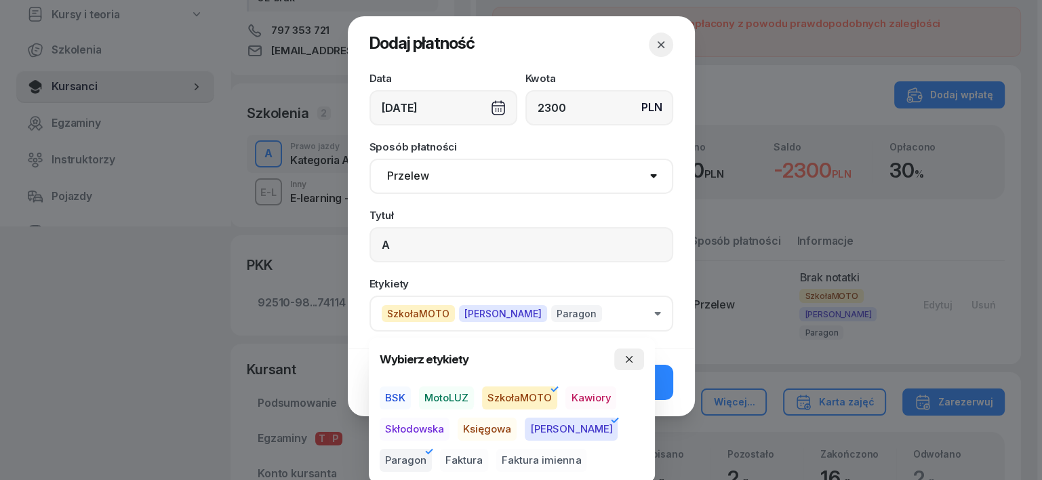 The height and width of the screenshot is (480, 1042). Describe the element at coordinates (541, 460) in the screenshot. I see `button: Faktura imienna` at that location.